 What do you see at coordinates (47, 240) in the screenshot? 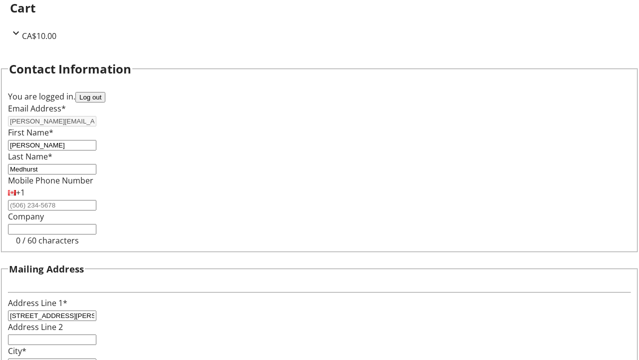
I see `tr-character-limit: 0 / 60 characters` at bounding box center [47, 240].